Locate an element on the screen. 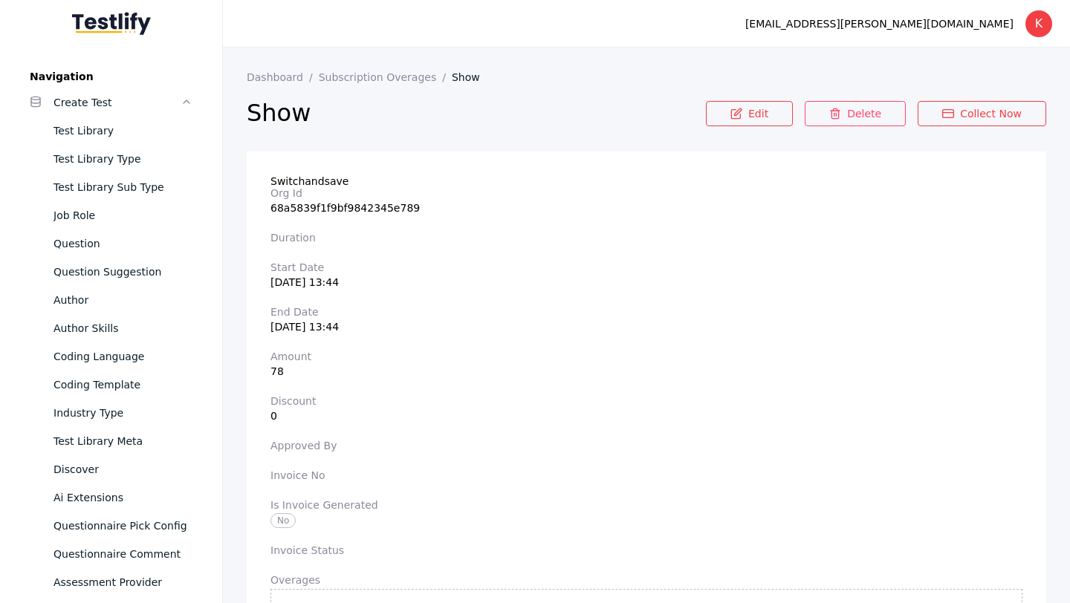 Image resolution: width=1070 pixels, height=603 pixels. a: Job Role is located at coordinates (111, 216).